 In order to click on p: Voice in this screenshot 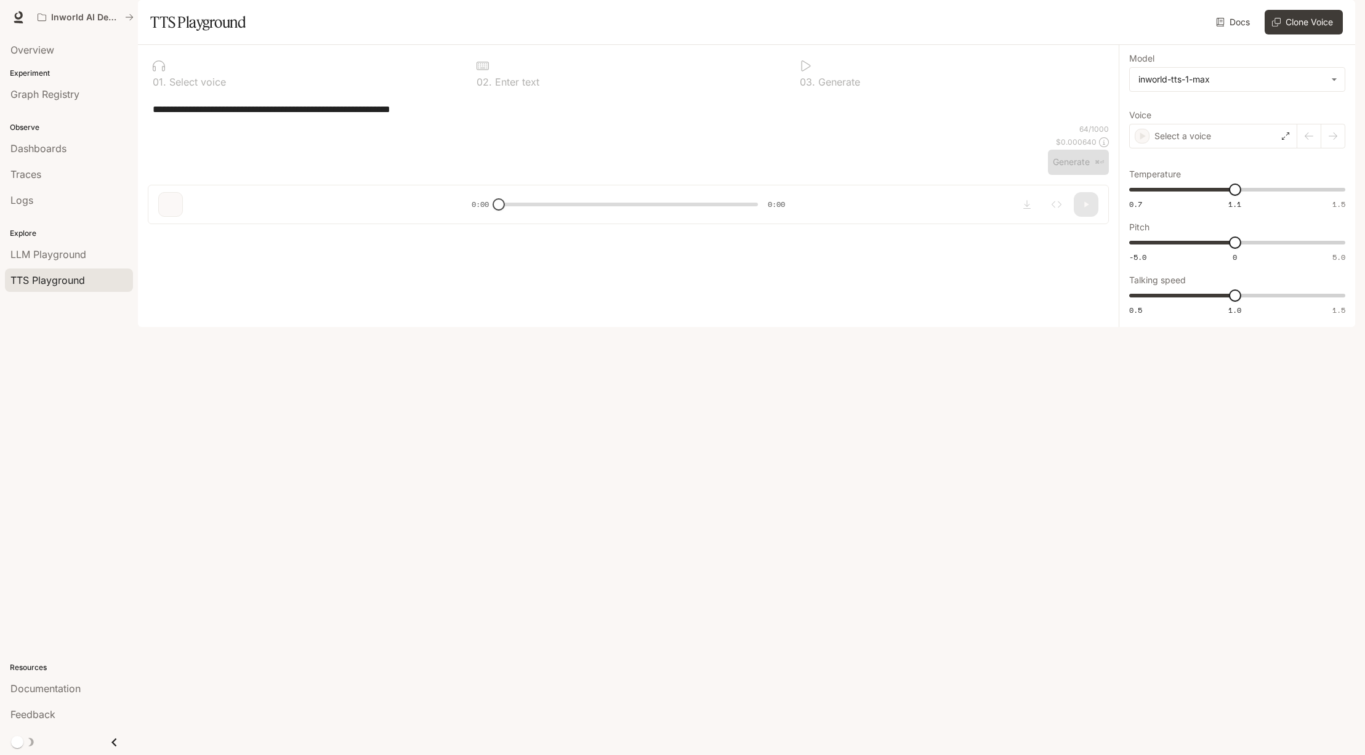, I will do `click(1141, 115)`.